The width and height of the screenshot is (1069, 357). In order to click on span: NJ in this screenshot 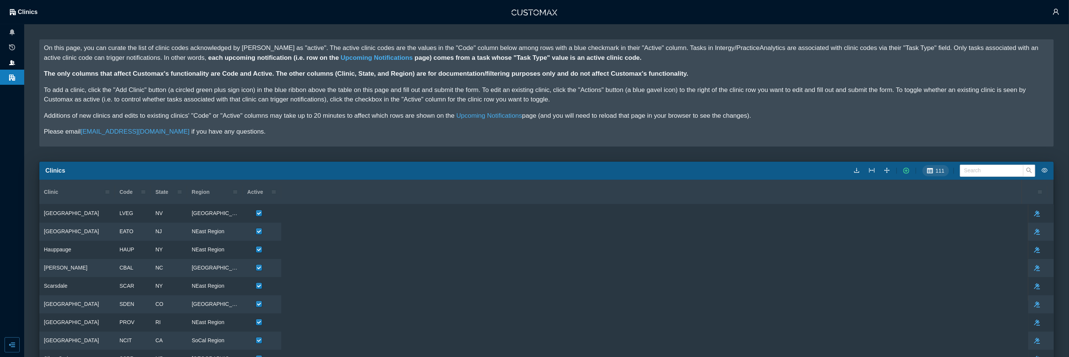, I will do `click(169, 231)`.